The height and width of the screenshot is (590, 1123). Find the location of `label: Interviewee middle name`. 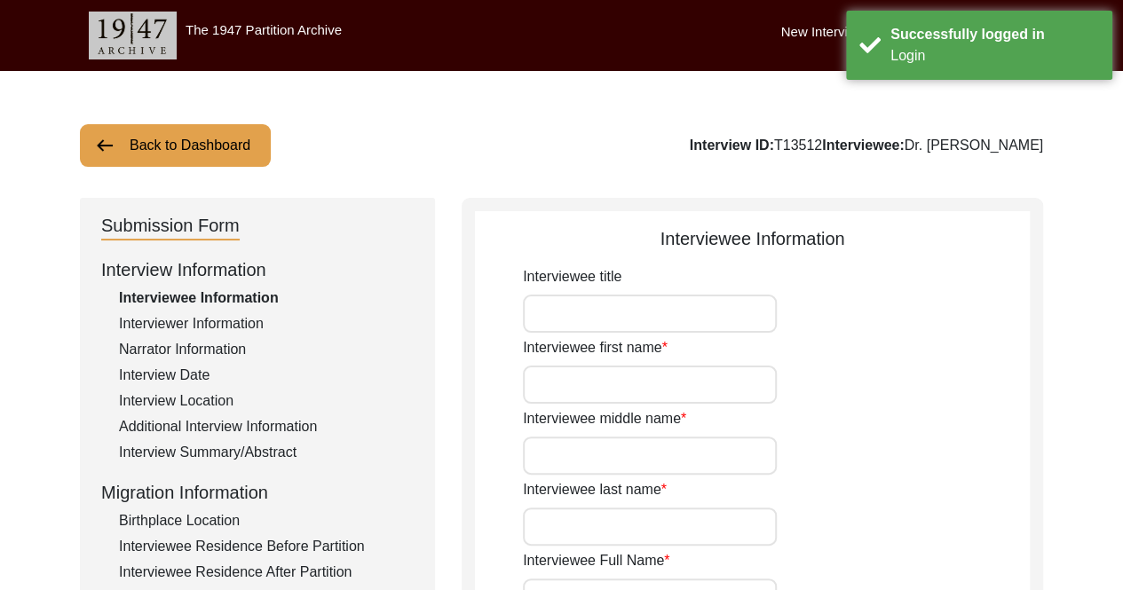

label: Interviewee middle name is located at coordinates (605, 419).